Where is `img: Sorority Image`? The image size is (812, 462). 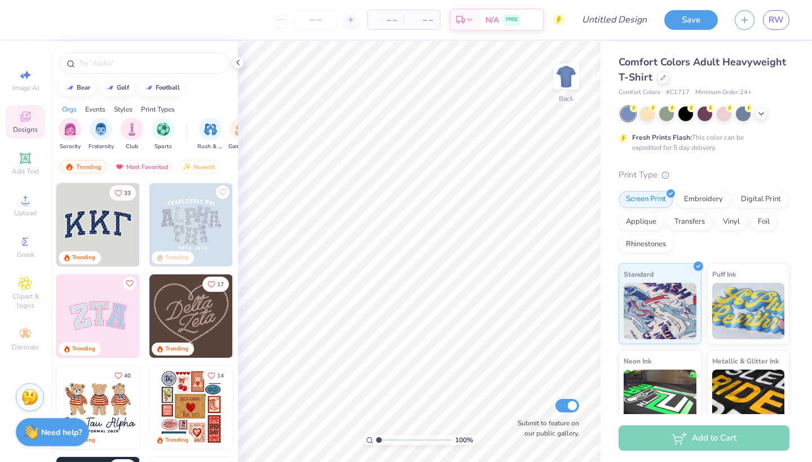
img: Sorority Image is located at coordinates (70, 129).